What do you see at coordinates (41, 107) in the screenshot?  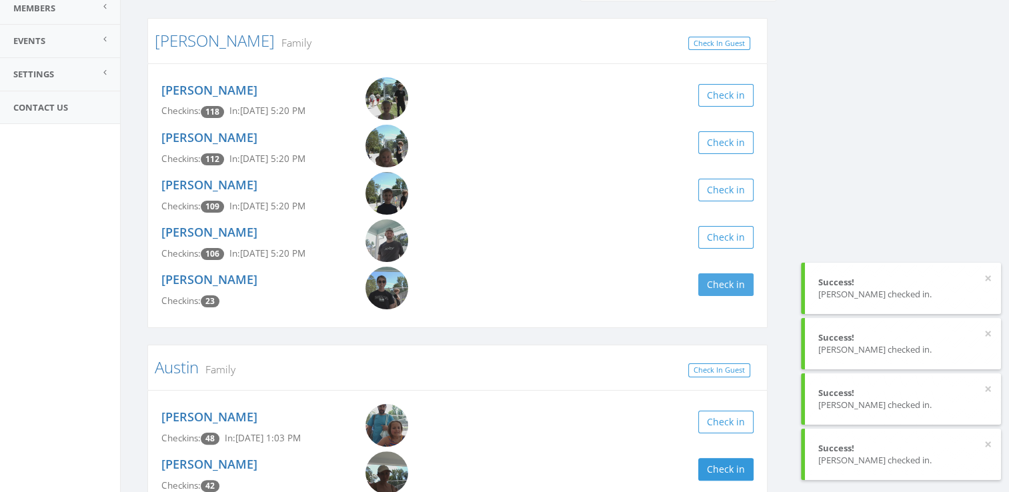 I see `span: Contact Us` at bounding box center [41, 107].